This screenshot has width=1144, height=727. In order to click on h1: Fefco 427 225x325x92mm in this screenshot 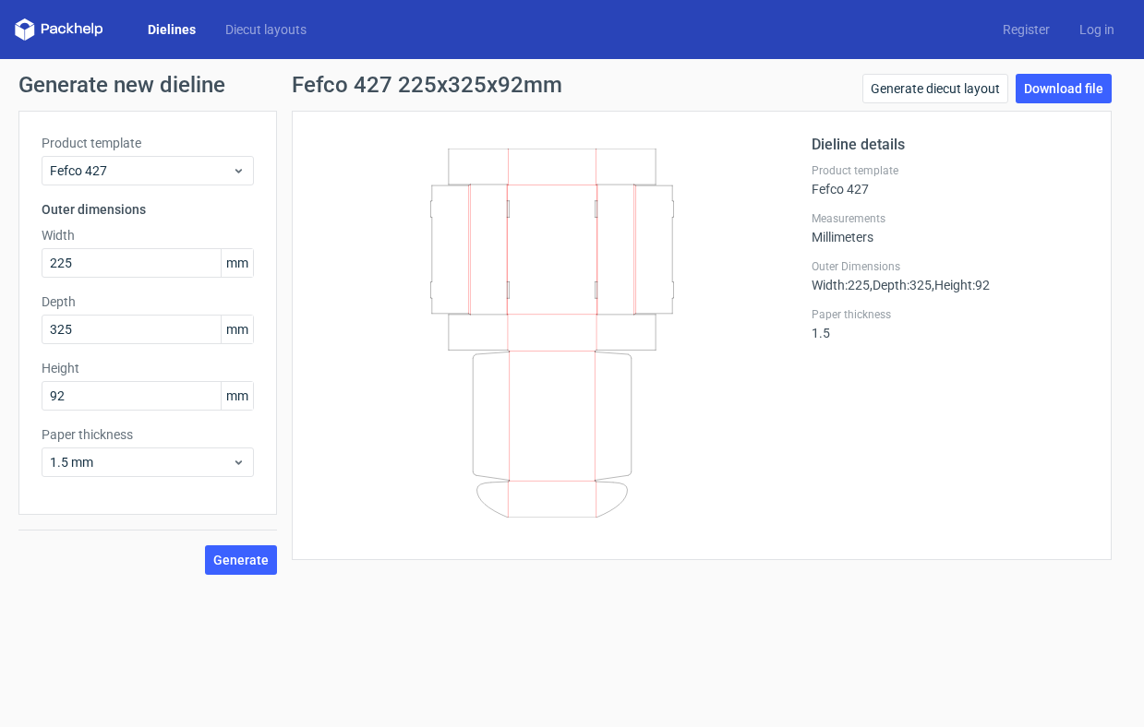, I will do `click(426, 85)`.